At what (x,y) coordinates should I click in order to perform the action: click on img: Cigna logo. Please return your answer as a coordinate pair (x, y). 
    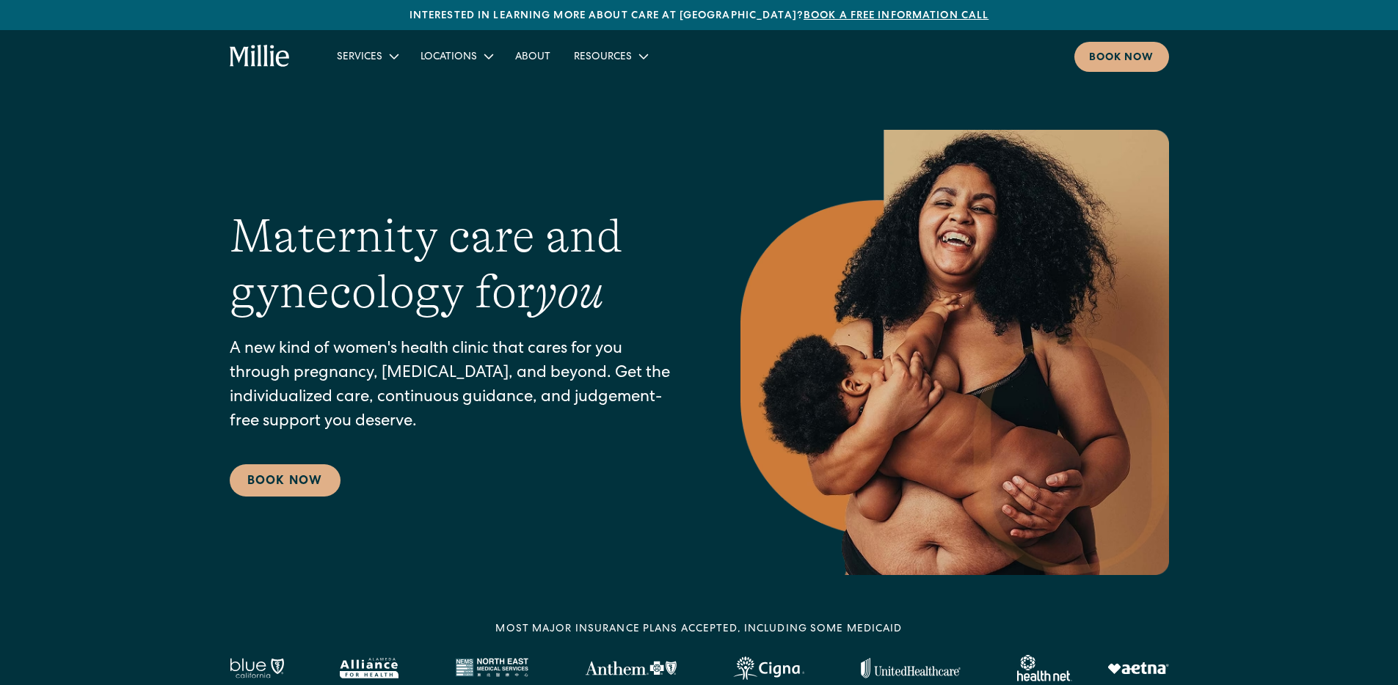
    Looking at the image, I should click on (768, 668).